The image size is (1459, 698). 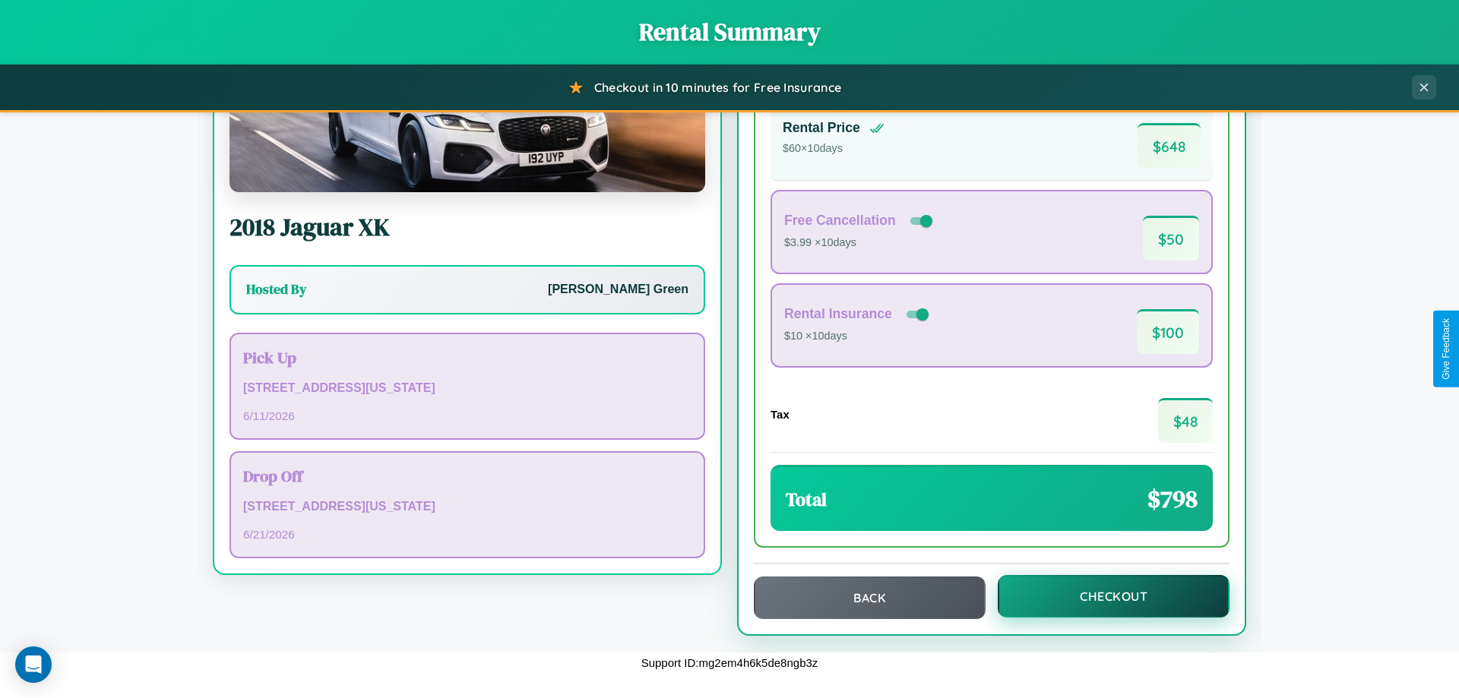 What do you see at coordinates (33, 665) in the screenshot?
I see `div: Open Intercom Messenger` at bounding box center [33, 665].